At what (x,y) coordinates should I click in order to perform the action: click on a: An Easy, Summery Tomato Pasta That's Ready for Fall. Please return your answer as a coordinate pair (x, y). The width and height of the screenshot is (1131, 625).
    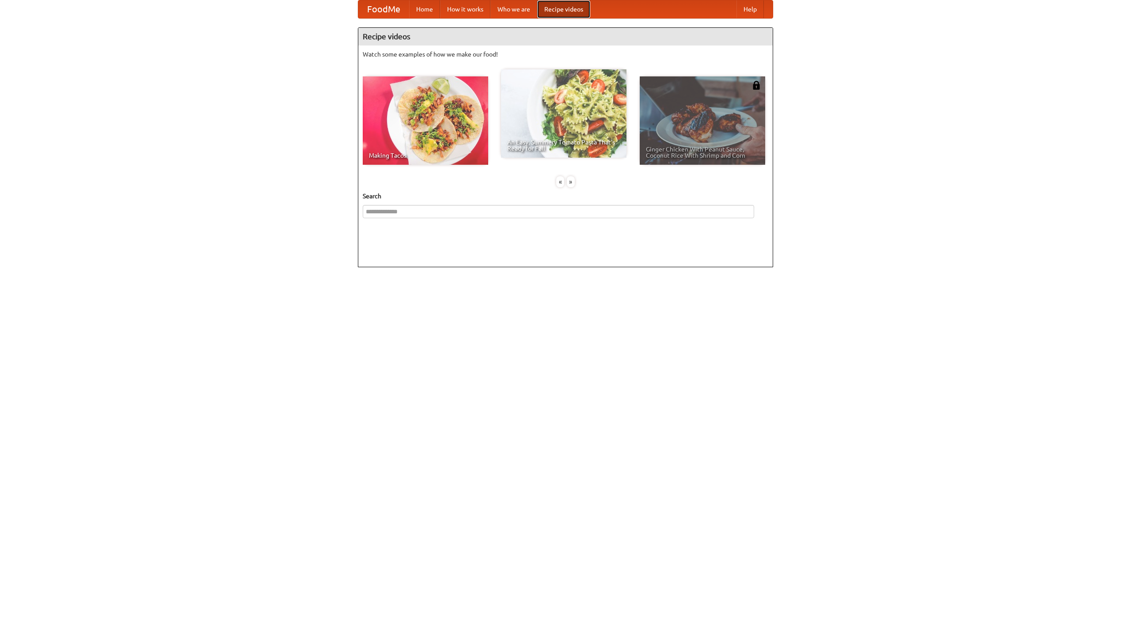
    Looking at the image, I should click on (564, 114).